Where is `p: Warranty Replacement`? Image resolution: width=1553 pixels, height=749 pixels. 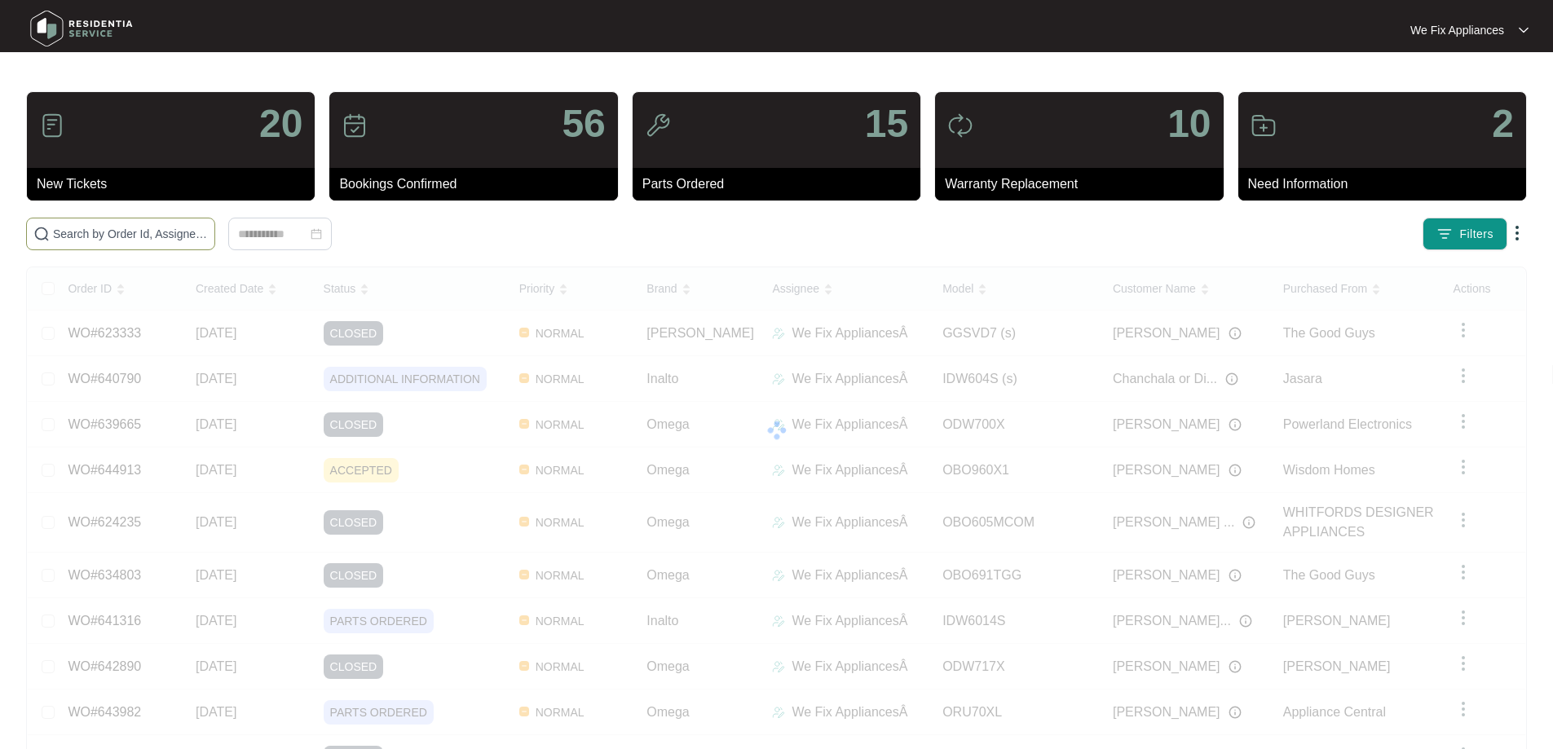 p: Warranty Replacement is located at coordinates (1083, 184).